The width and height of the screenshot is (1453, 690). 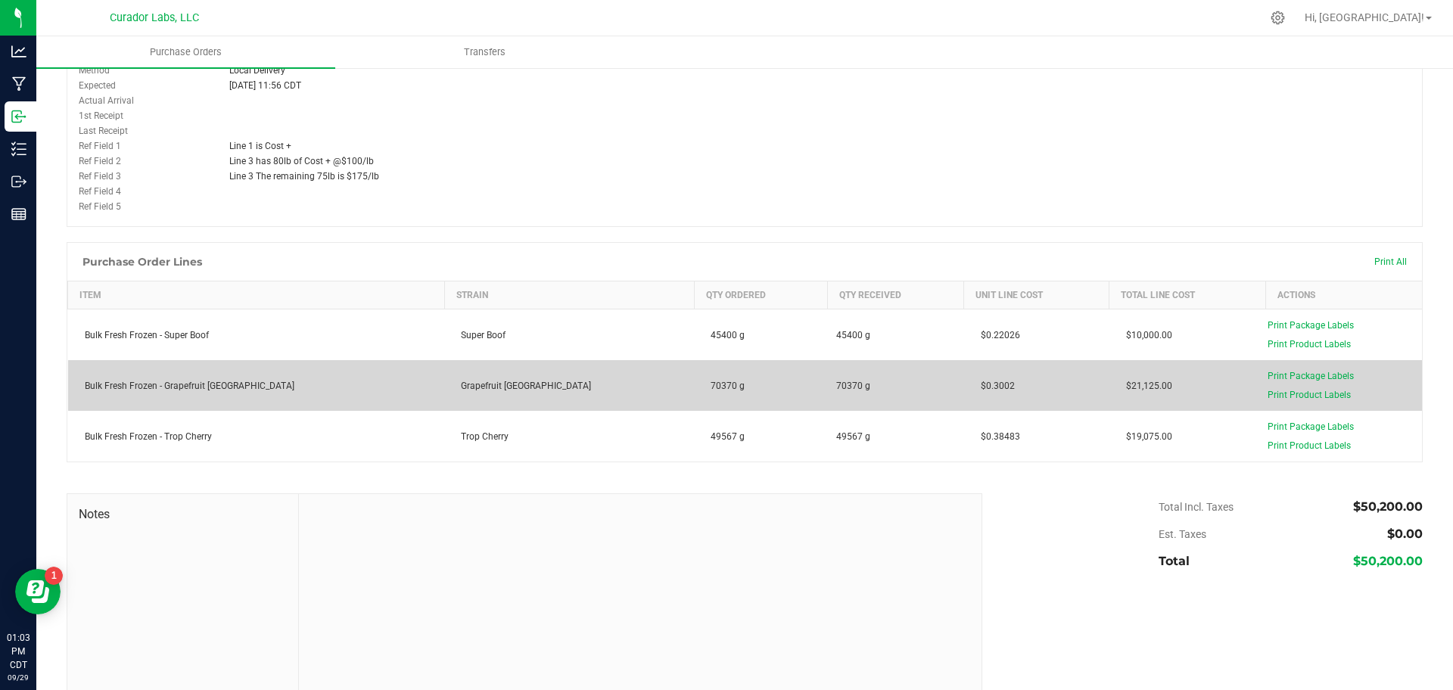 I want to click on span: Line 1 is Cost +, so click(x=260, y=146).